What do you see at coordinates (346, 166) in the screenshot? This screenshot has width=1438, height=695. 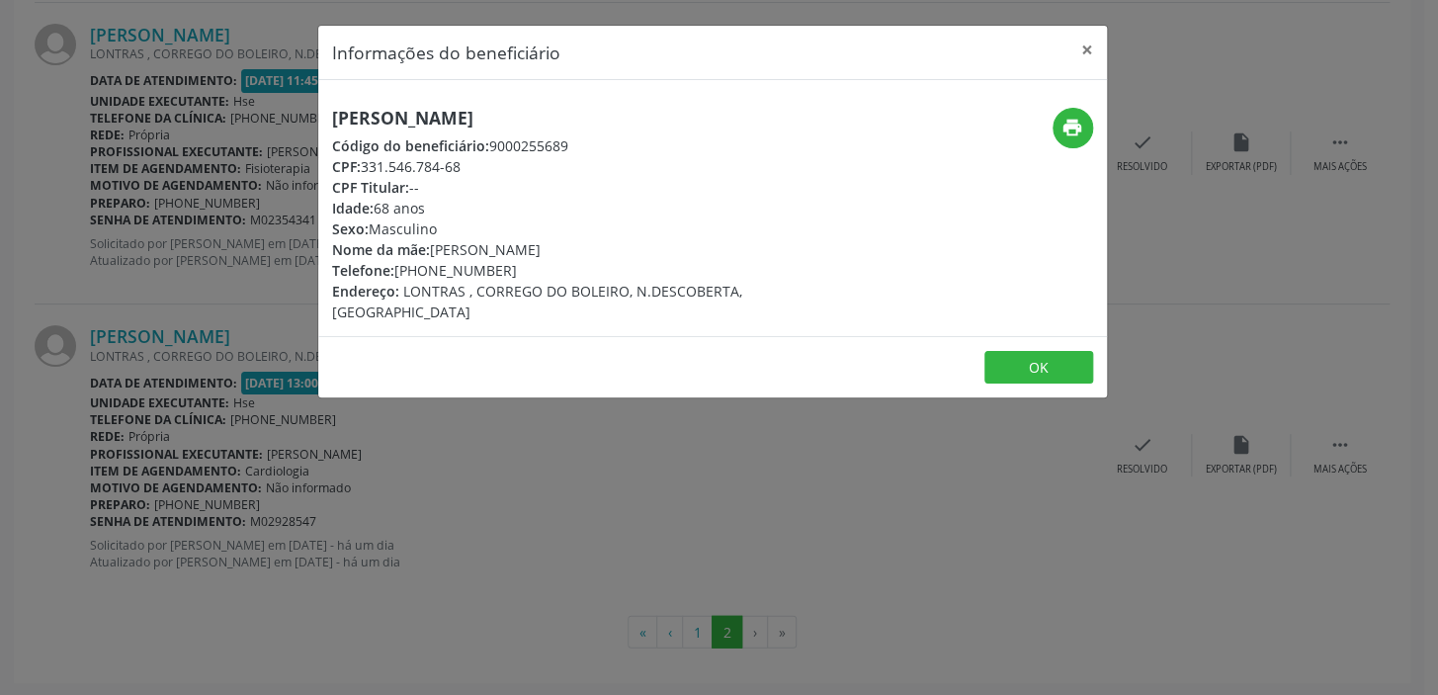 I see `span: CPF:` at bounding box center [346, 166].